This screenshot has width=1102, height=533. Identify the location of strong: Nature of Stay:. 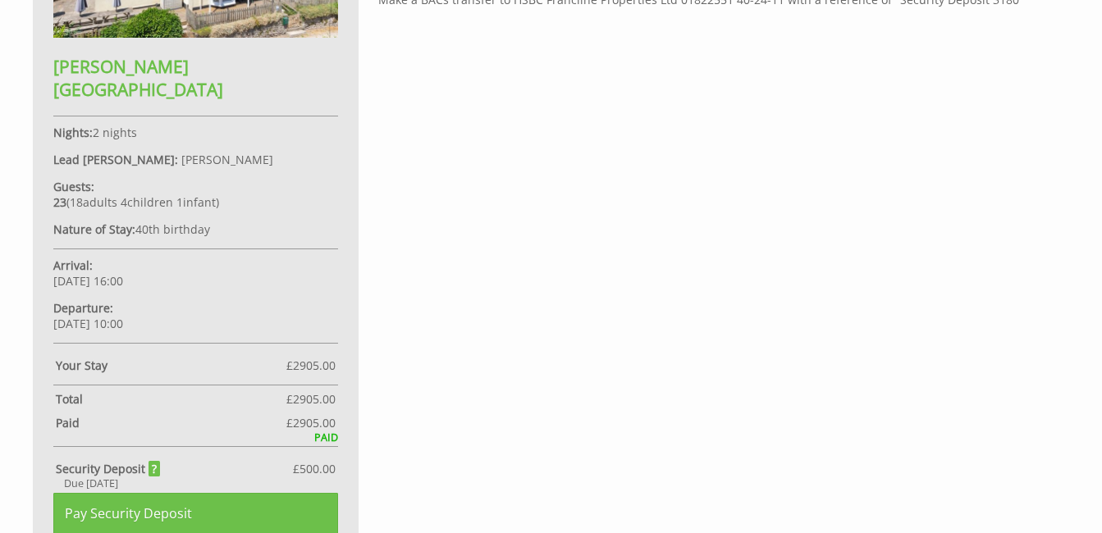
(94, 229).